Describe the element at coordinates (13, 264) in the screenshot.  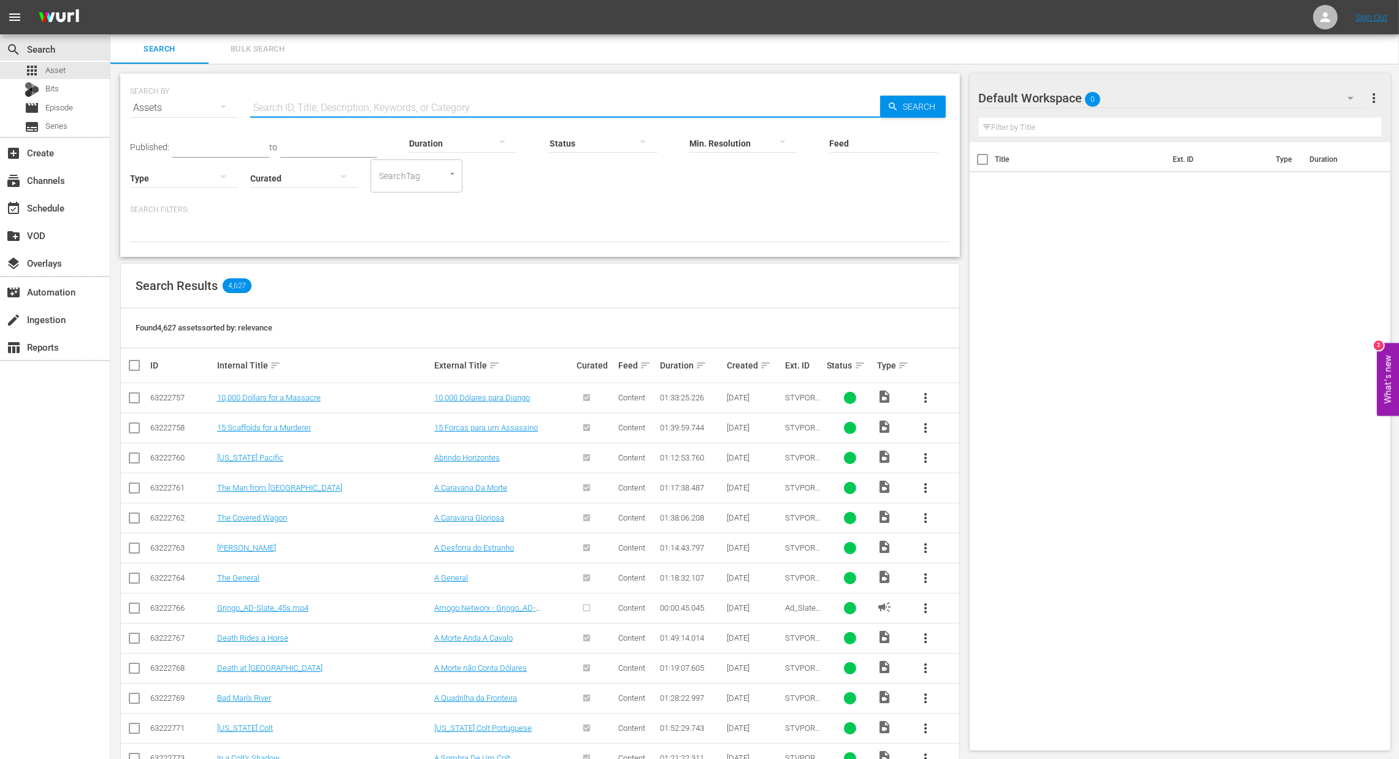
I see `span: Overlays` at that location.